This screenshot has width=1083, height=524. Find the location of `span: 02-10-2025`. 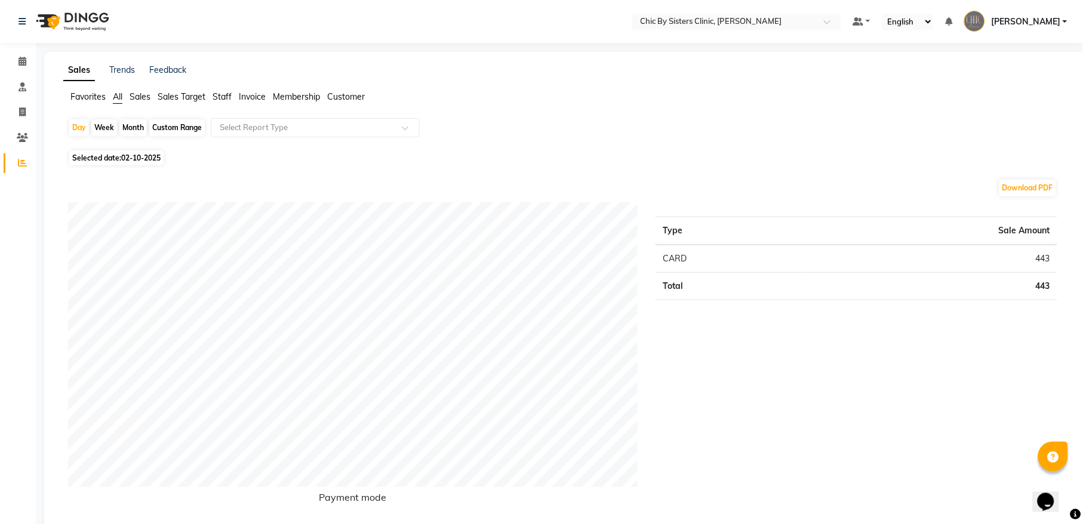

span: 02-10-2025 is located at coordinates (141, 158).